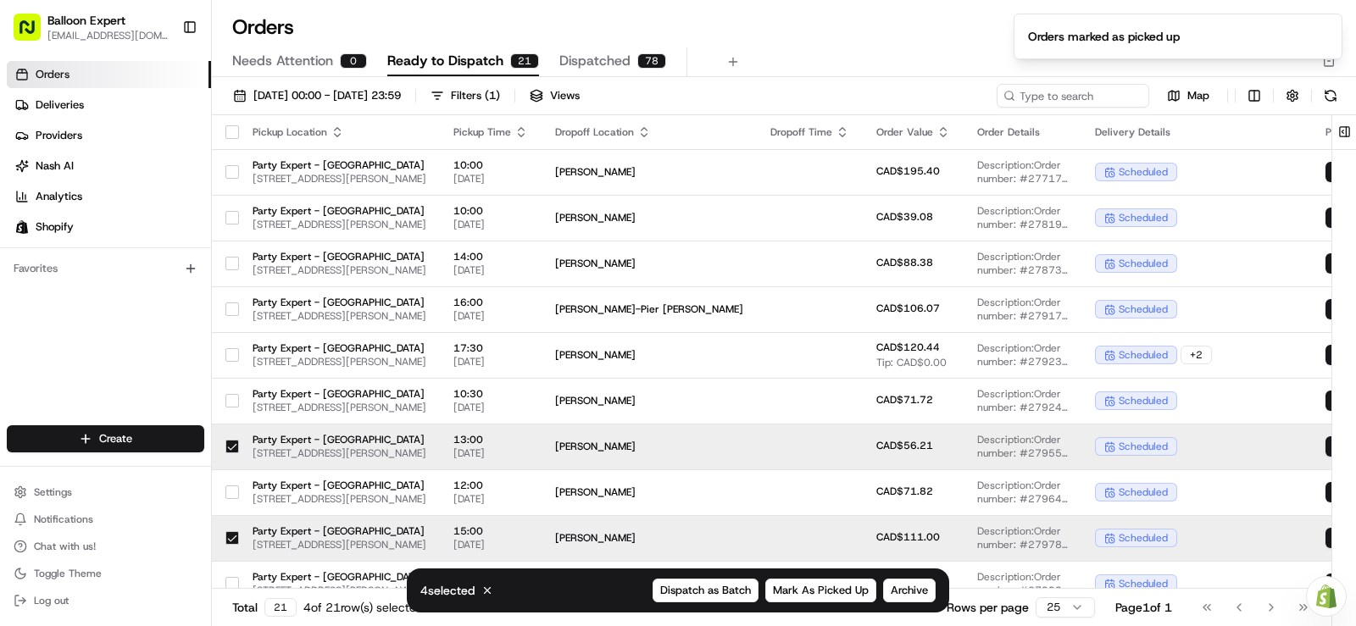  What do you see at coordinates (908, 171) in the screenshot?
I see `span: CAD$195.40` at bounding box center [908, 171].